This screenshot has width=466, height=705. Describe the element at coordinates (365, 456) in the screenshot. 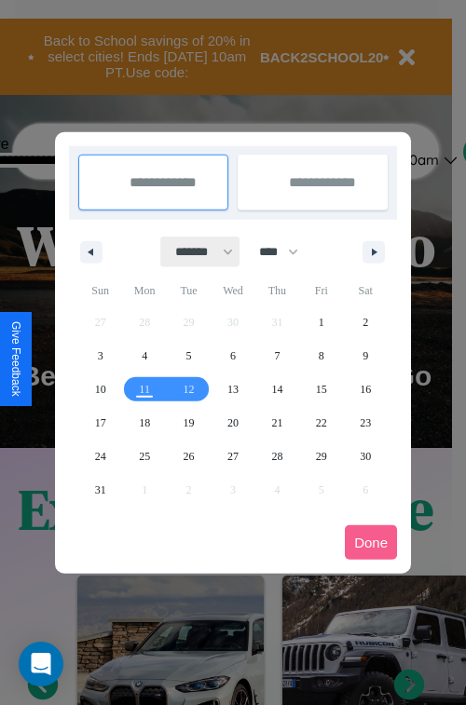

I see `button: 30` at that location.